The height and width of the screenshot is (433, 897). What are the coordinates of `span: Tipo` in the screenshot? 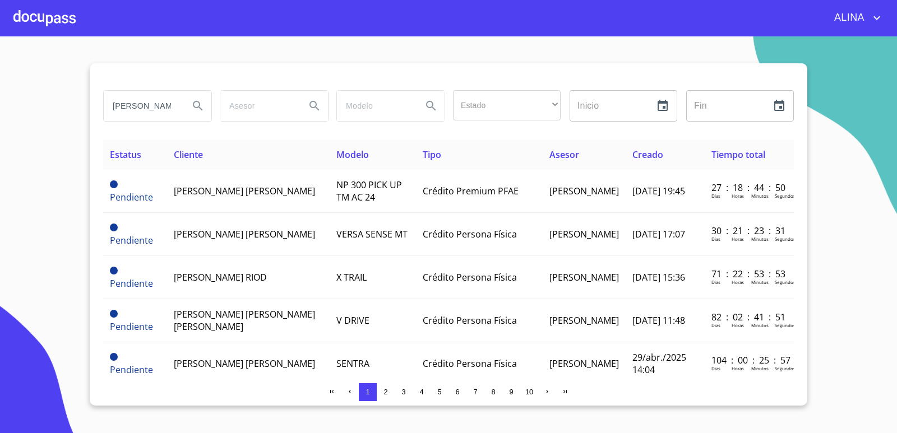 It's located at (432, 155).